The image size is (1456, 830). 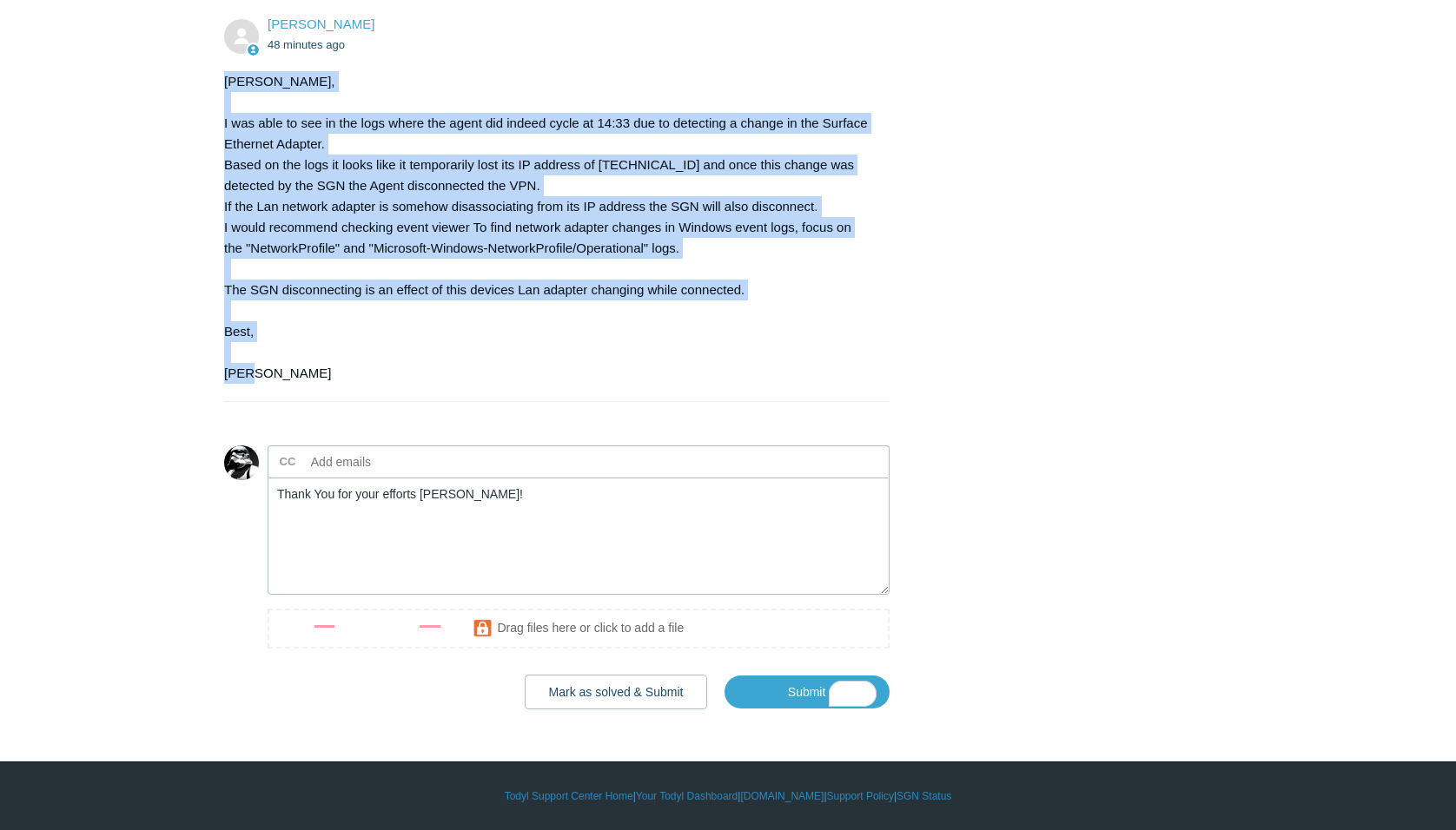 I want to click on label: CC, so click(x=288, y=462).